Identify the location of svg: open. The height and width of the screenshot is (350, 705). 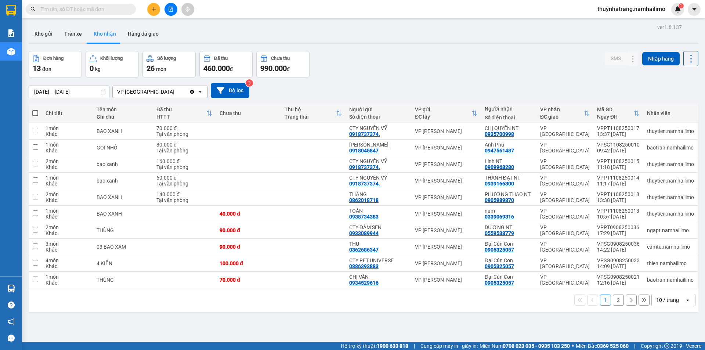
(688, 300).